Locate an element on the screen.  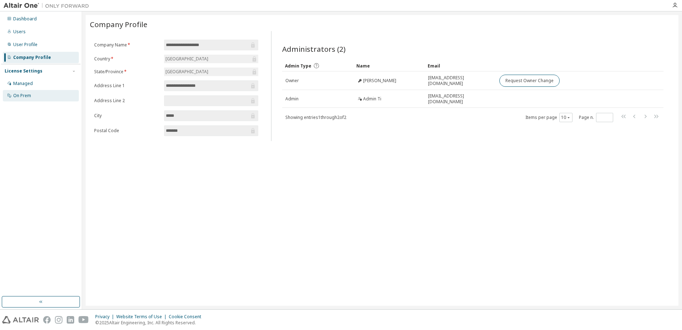
div: Privacy is located at coordinates (106, 317).